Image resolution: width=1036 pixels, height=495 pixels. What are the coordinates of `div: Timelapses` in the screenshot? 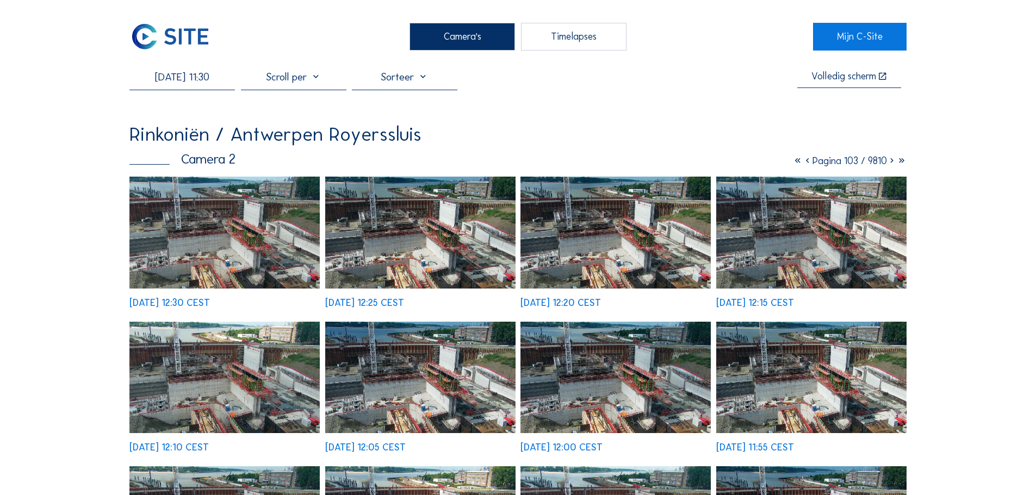 It's located at (574, 36).